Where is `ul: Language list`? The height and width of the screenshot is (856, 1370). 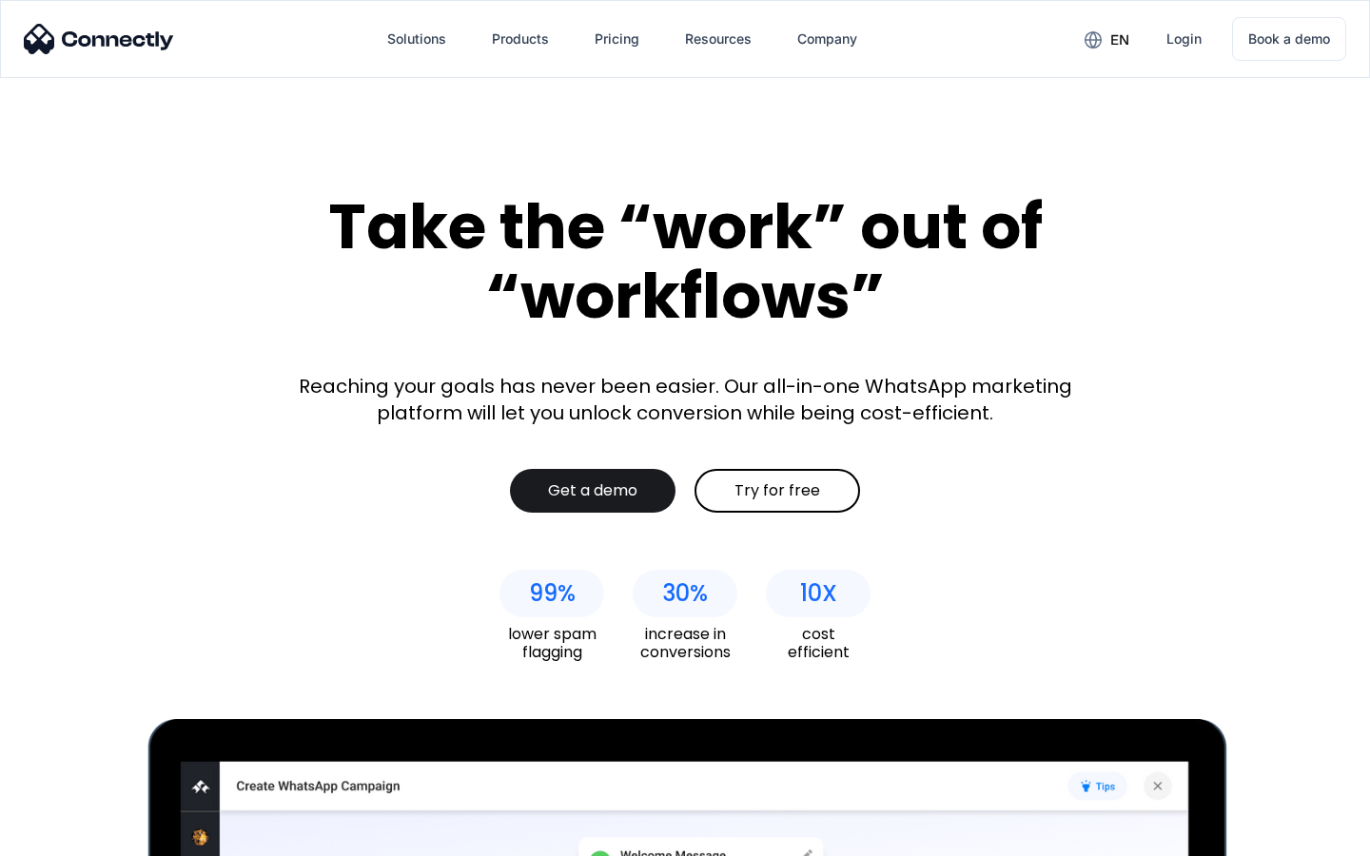
ul: Language list is located at coordinates (76, 836).